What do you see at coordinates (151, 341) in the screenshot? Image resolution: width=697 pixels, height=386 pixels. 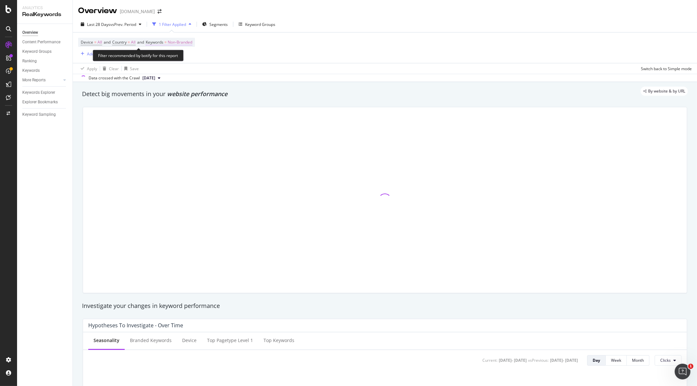 I see `div: Branded Keywords` at bounding box center [151, 341].